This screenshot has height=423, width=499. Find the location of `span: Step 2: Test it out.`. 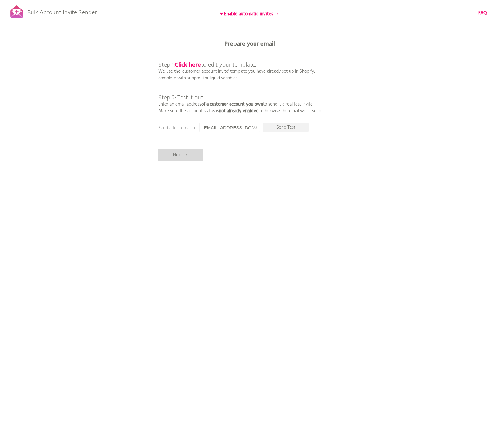

span: Step 2: Test it out. is located at coordinates (181, 98).